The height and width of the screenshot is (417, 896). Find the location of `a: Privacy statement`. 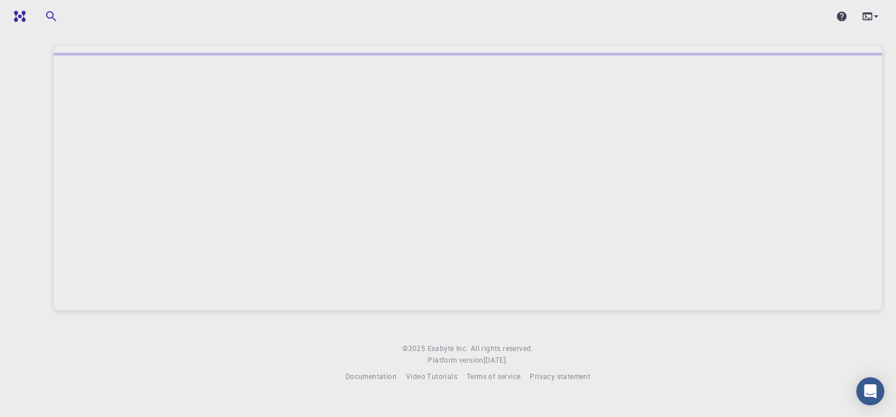

a: Privacy statement is located at coordinates (560, 376).